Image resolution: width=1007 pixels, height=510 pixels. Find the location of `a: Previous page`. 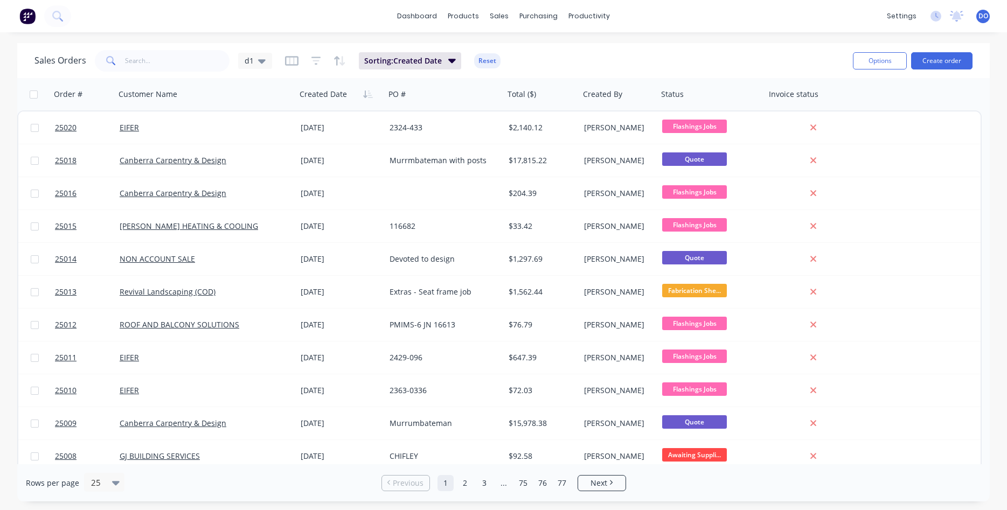

a: Previous page is located at coordinates (406, 484).